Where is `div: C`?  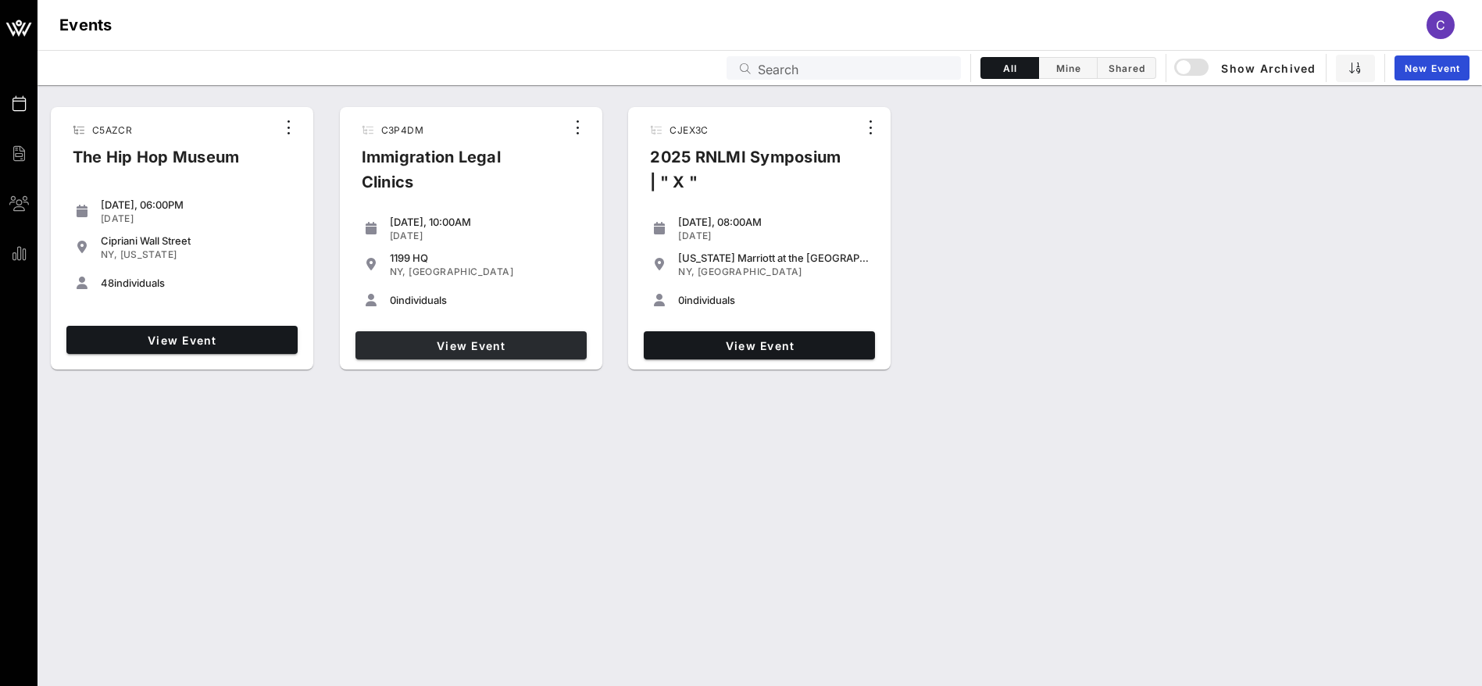
div: C is located at coordinates (1441, 25).